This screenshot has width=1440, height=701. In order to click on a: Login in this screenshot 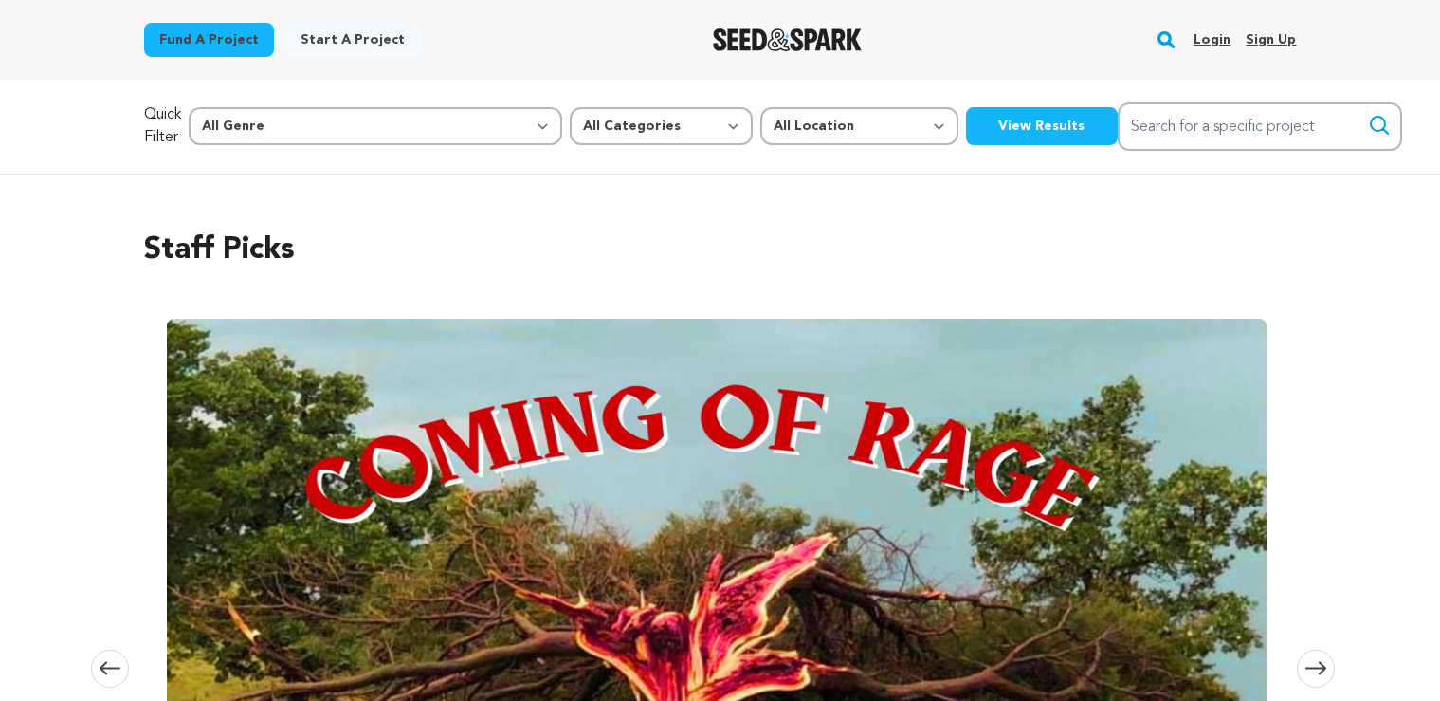, I will do `click(1212, 40)`.